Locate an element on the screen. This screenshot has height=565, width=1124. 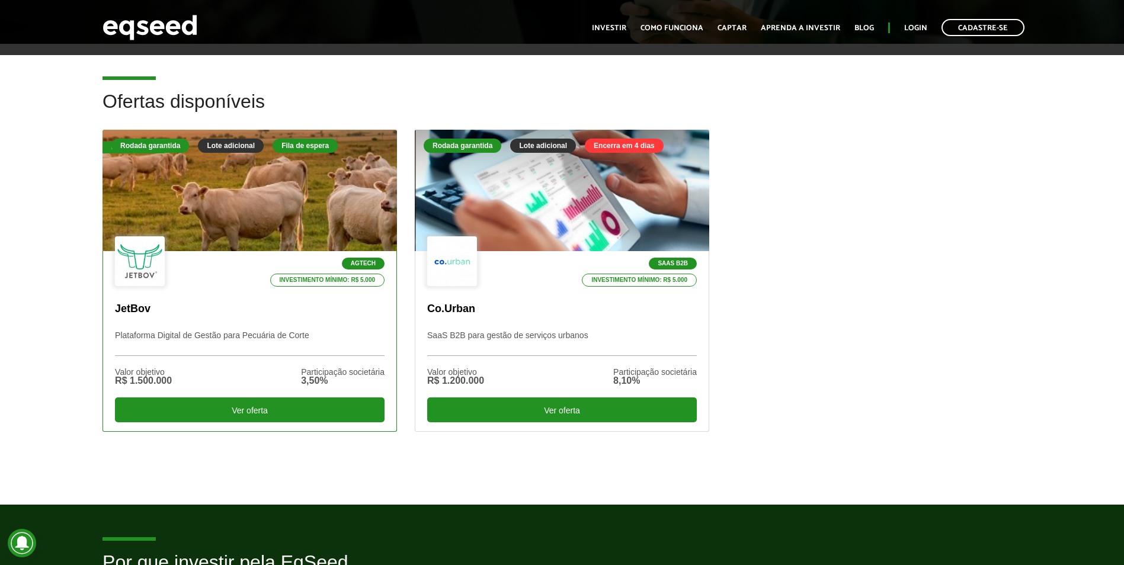
p: JetBov is located at coordinates (249, 309).